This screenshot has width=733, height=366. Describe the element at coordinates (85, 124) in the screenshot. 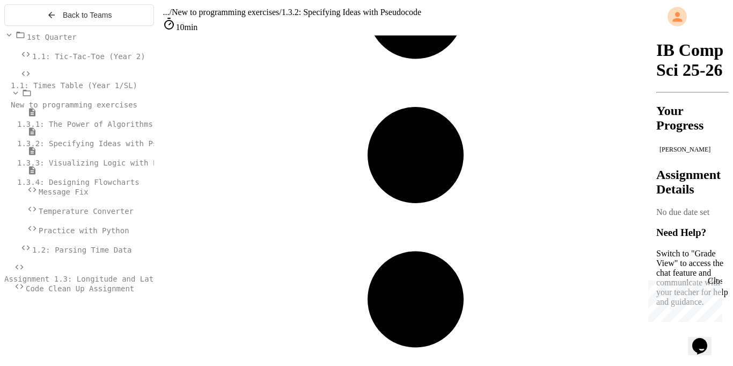

I see `span: 1.3.1: The Power of Algorithms` at that location.